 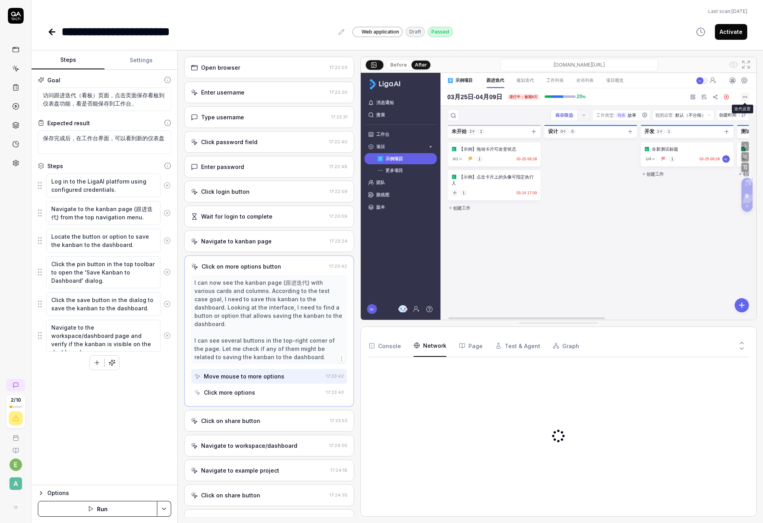 What do you see at coordinates (222, 117) in the screenshot?
I see `div: Type username` at bounding box center [222, 117].